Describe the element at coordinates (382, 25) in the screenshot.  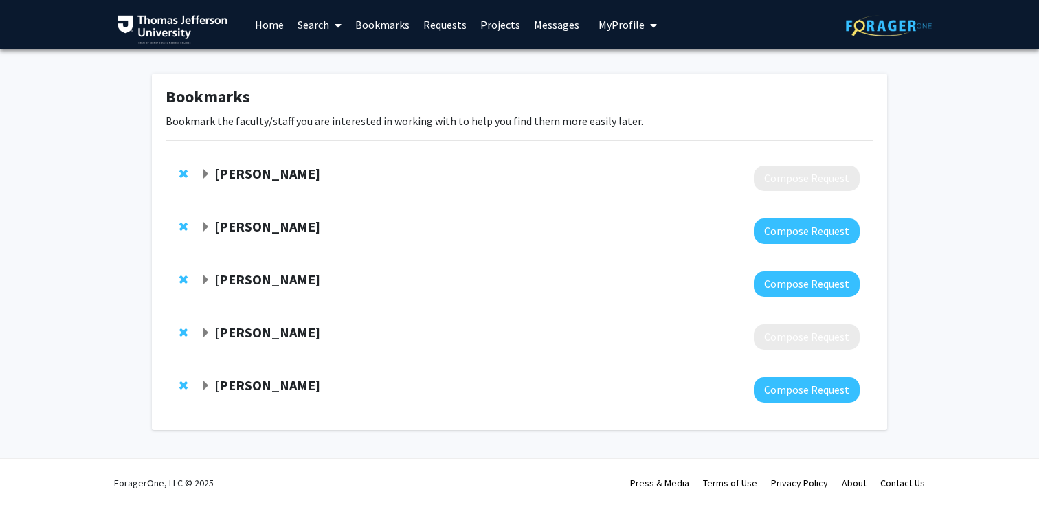
I see `a: Bookmarks` at that location.